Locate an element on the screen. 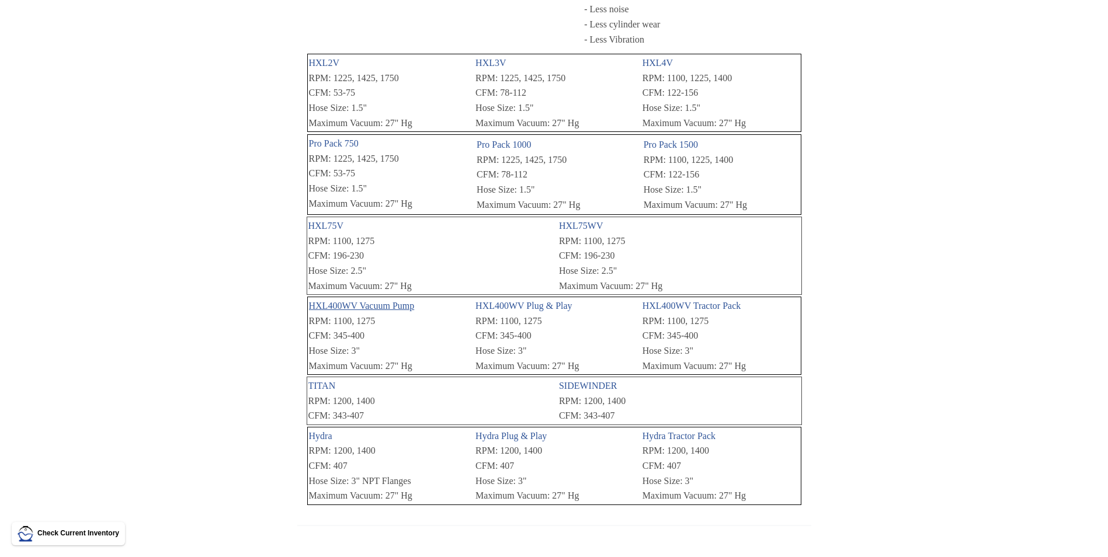 The height and width of the screenshot is (557, 1108). a: HXL4V is located at coordinates (658, 63).